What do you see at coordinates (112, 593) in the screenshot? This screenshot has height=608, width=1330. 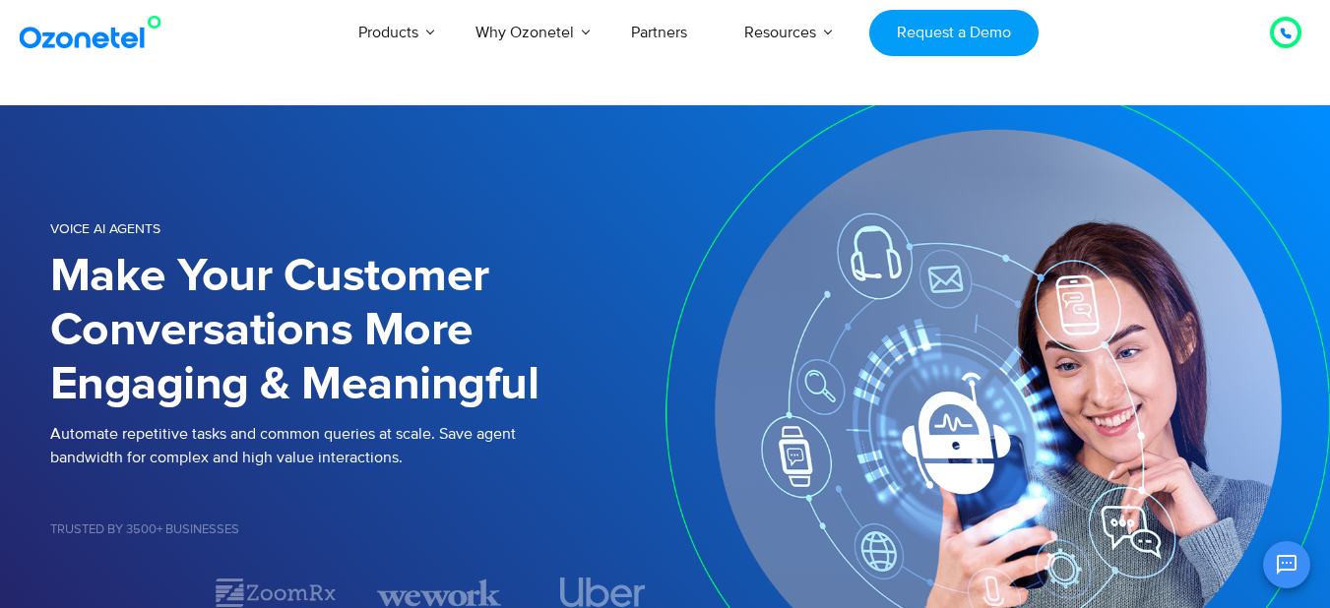 I see `div: 1 / 7` at bounding box center [112, 593].